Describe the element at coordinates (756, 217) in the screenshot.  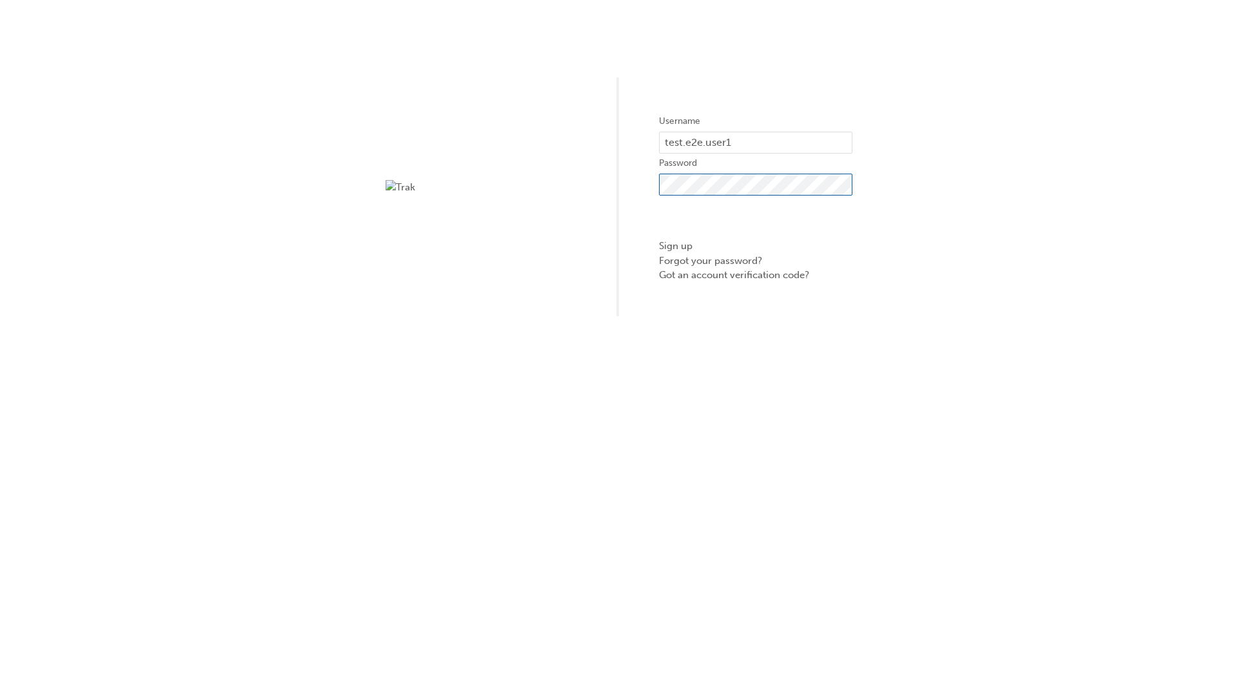
I see `button: Sign In` at that location.